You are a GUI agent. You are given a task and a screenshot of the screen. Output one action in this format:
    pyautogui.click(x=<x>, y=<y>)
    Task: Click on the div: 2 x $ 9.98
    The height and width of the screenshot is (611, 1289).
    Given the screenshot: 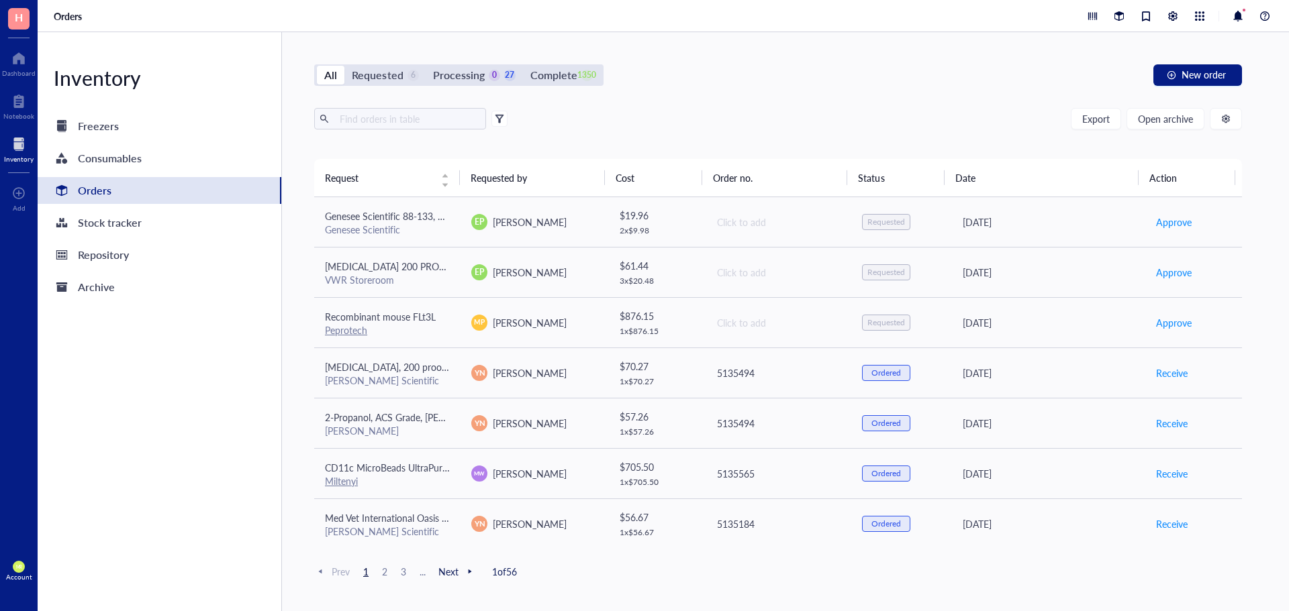 What is the action you would take?
    pyautogui.click(x=657, y=231)
    